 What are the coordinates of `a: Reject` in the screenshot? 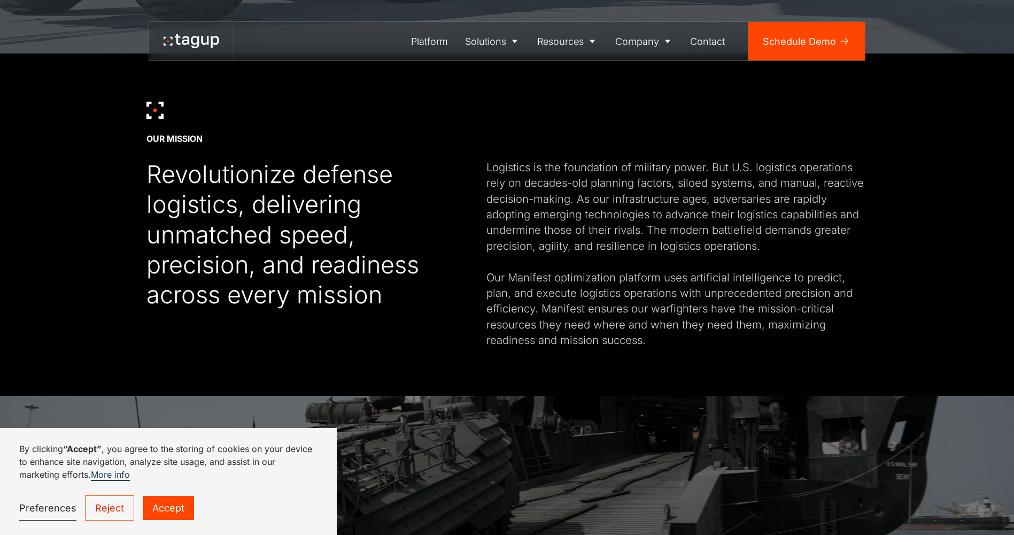 It's located at (110, 507).